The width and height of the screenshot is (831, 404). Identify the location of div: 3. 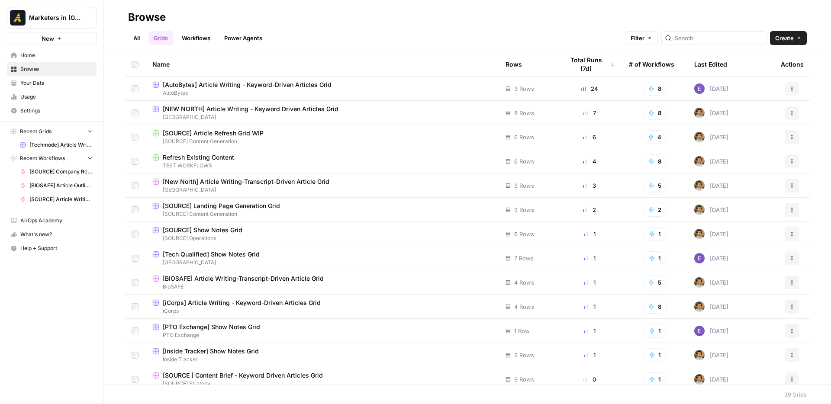
(590, 186).